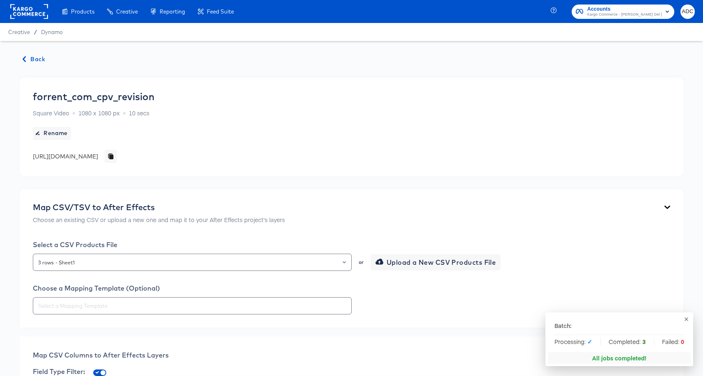  What do you see at coordinates (574, 342) in the screenshot?
I see `span: Processing:` at bounding box center [574, 342].